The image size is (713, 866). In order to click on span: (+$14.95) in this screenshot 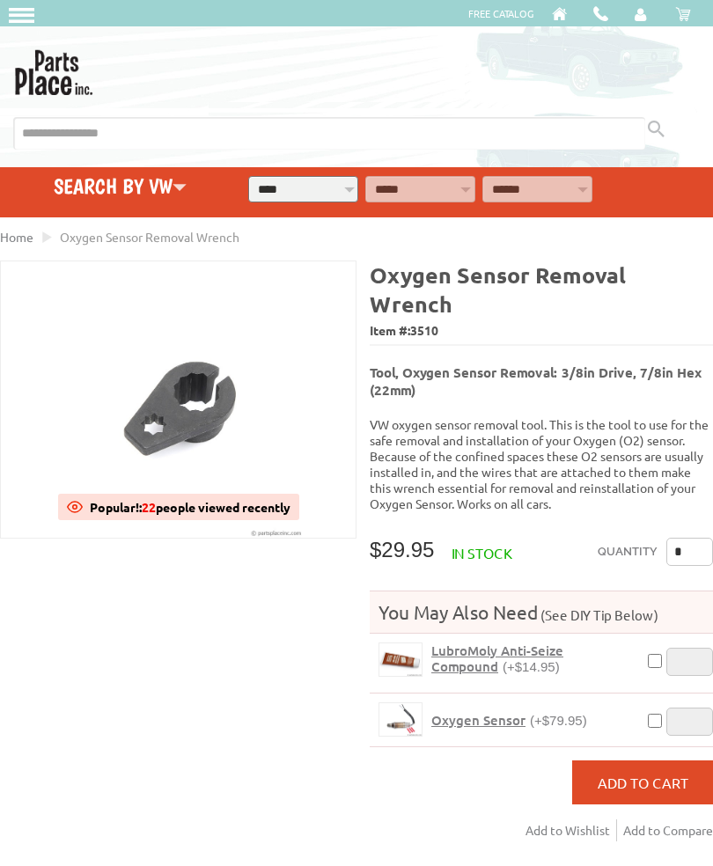, I will do `click(531, 666)`.